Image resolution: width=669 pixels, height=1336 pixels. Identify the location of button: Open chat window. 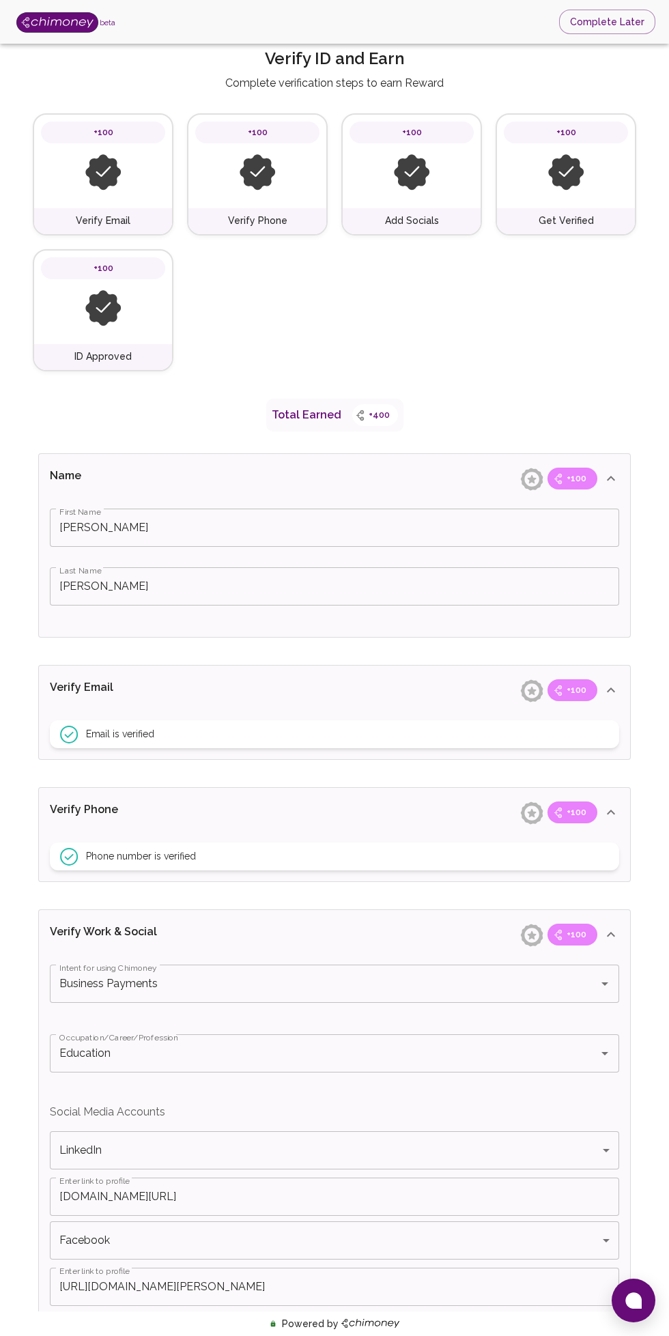
(633, 1300).